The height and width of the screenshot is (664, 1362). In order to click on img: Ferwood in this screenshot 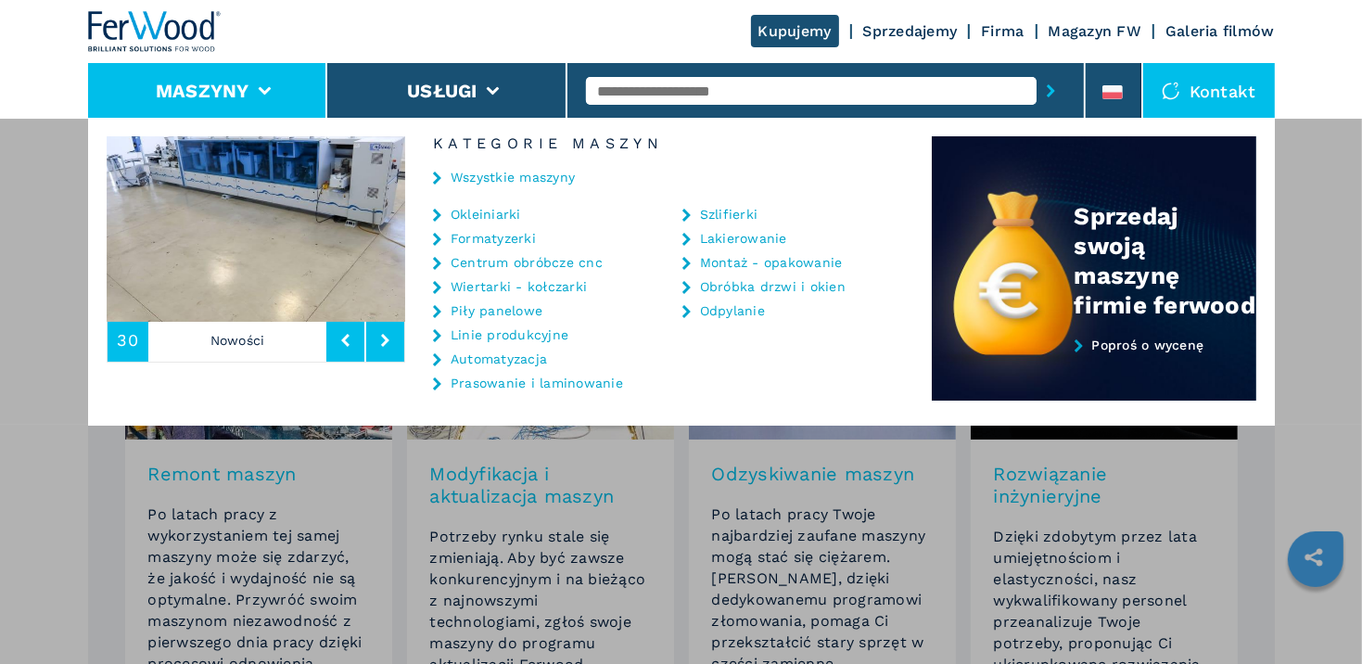, I will do `click(155, 32)`.